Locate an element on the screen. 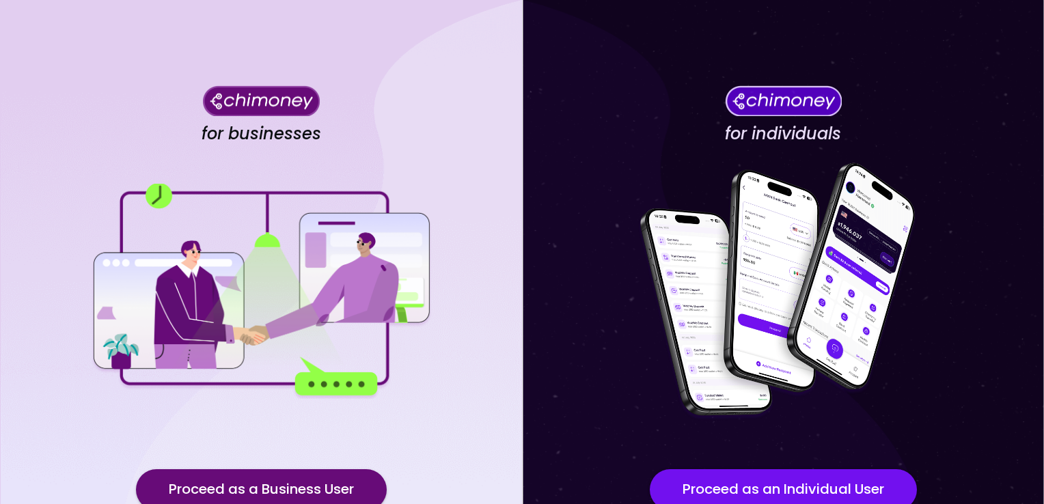  h4: for businesses is located at coordinates (261, 134).